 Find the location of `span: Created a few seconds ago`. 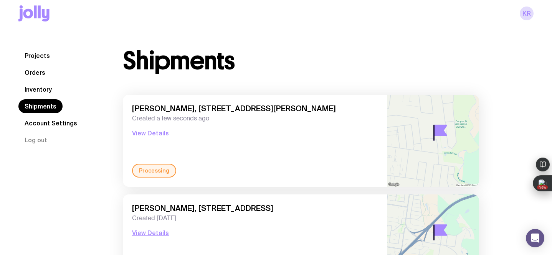

span: Created a few seconds ago is located at coordinates (255, 119).